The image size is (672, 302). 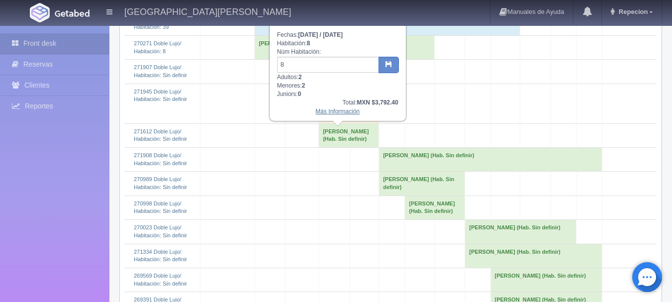 What do you see at coordinates (160, 135) in the screenshot?
I see `a: 271612 Doble Lujo/Habitación: Sin definir` at bounding box center [160, 135].